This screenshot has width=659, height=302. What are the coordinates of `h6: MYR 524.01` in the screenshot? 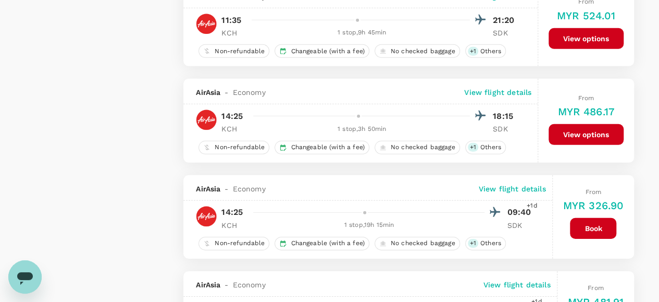 It's located at (586, 16).